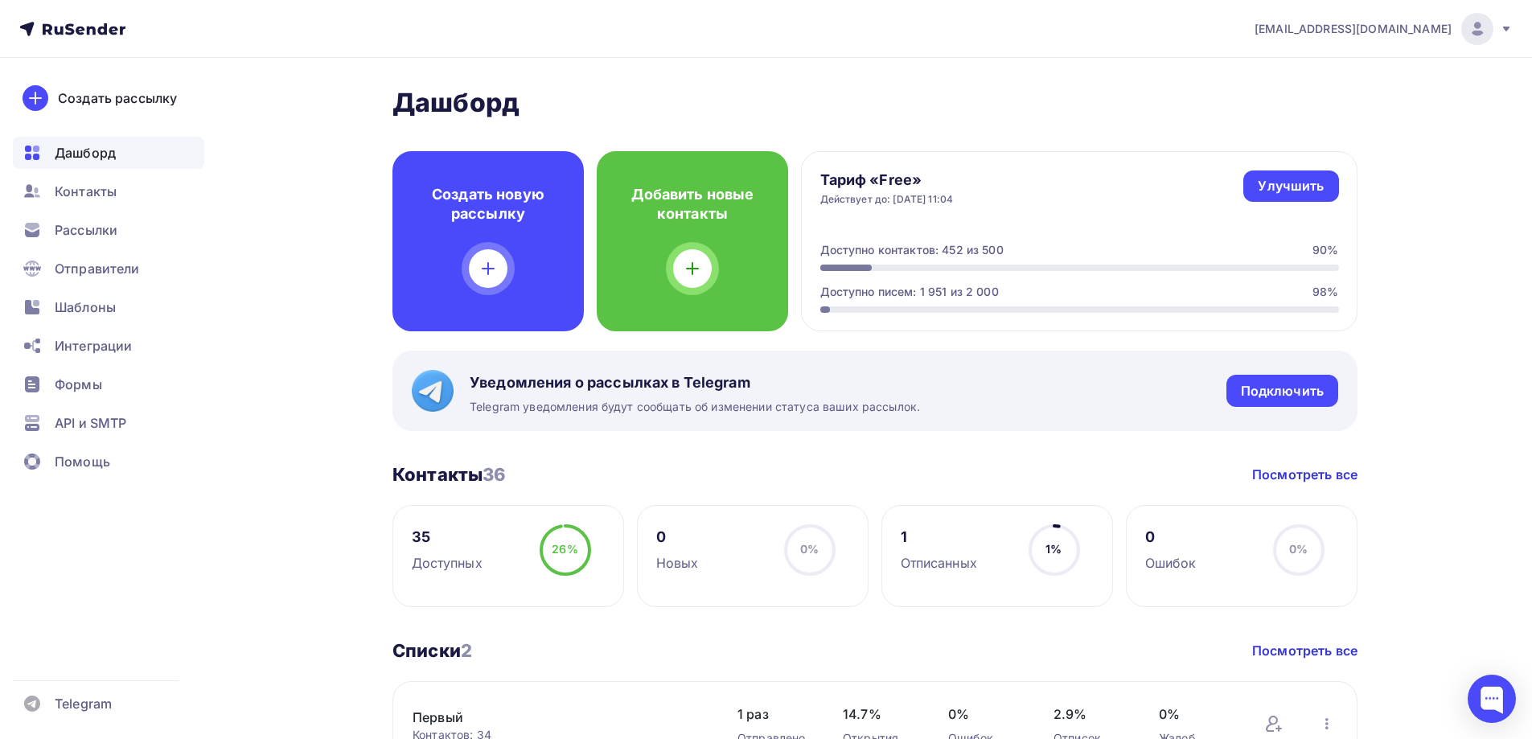 This screenshot has width=1532, height=739. I want to click on span: Интеграции, so click(93, 346).